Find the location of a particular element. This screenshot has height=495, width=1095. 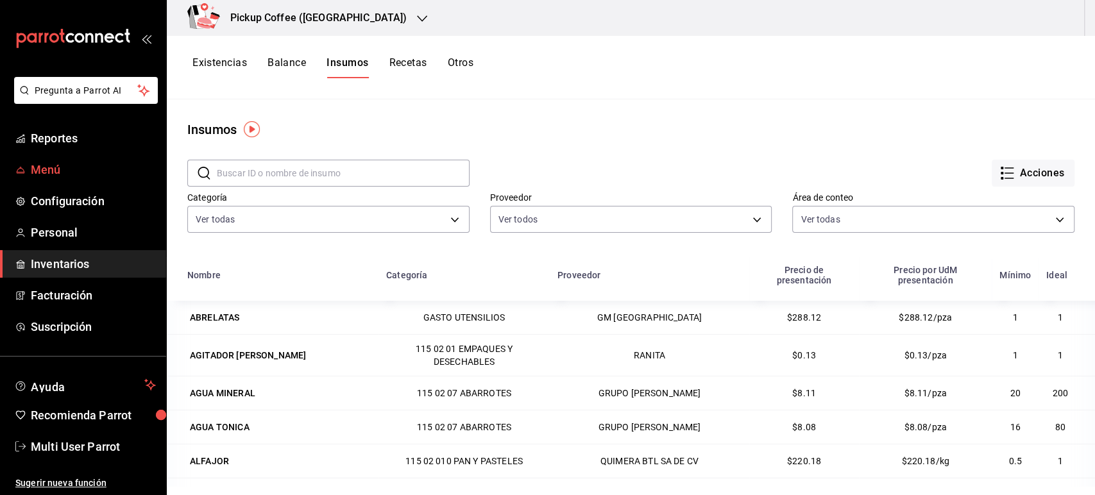

button: open_drawer_menu is located at coordinates (146, 39).